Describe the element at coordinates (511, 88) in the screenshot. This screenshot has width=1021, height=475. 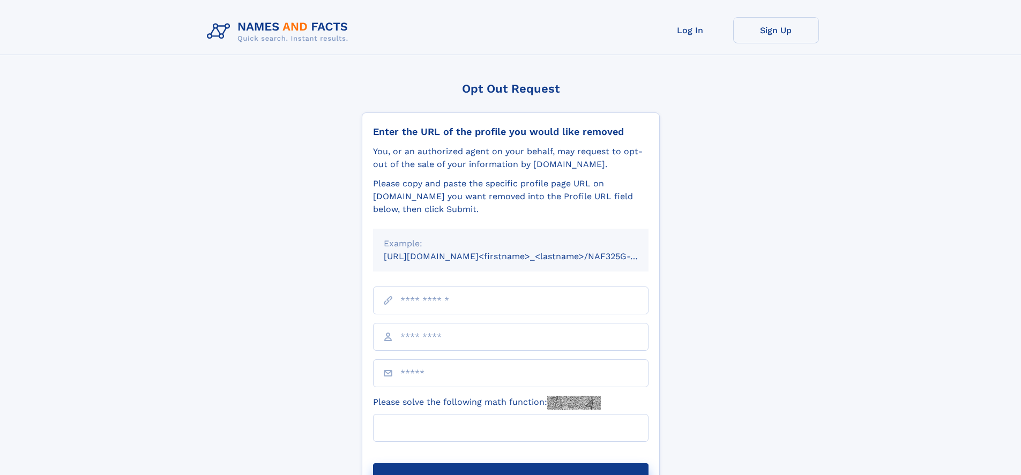
I see `div: Opt Out Request` at that location.